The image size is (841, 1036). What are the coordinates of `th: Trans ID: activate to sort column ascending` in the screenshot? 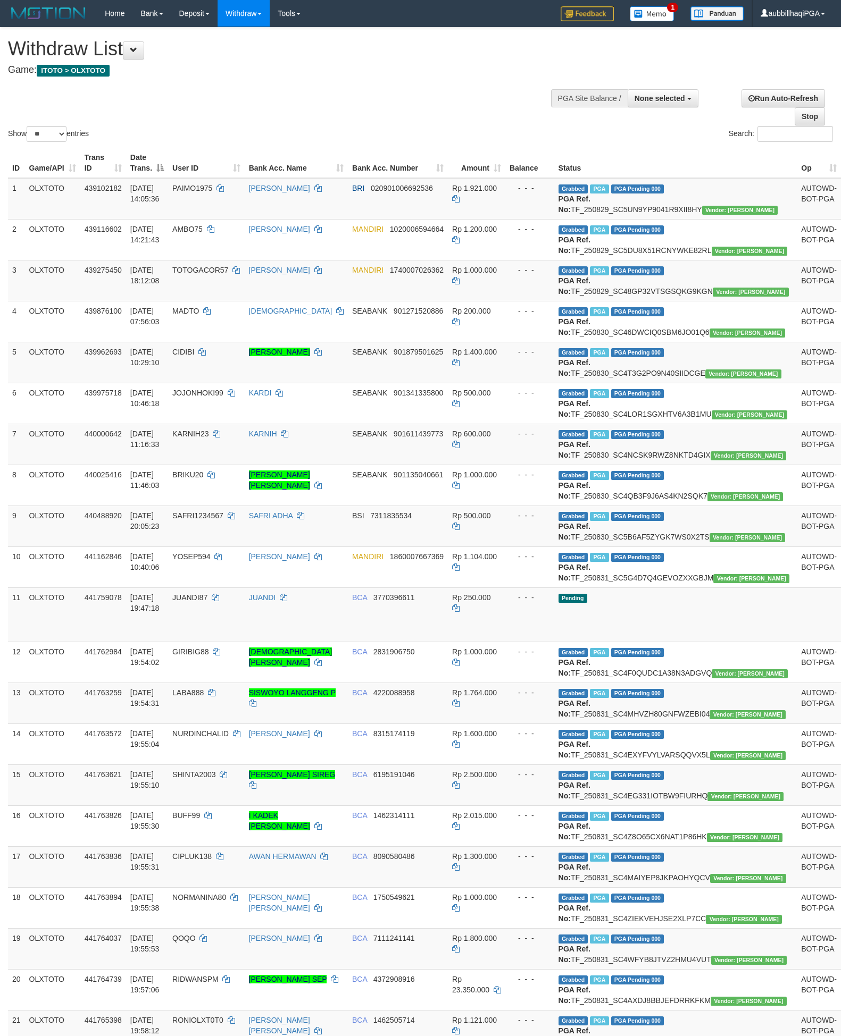 It's located at (103, 163).